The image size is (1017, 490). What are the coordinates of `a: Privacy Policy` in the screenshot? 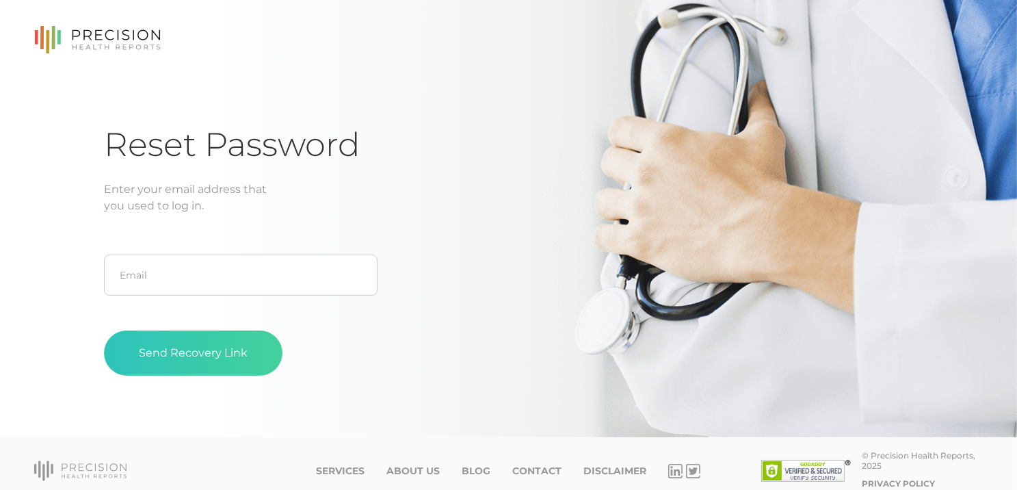 It's located at (898, 483).